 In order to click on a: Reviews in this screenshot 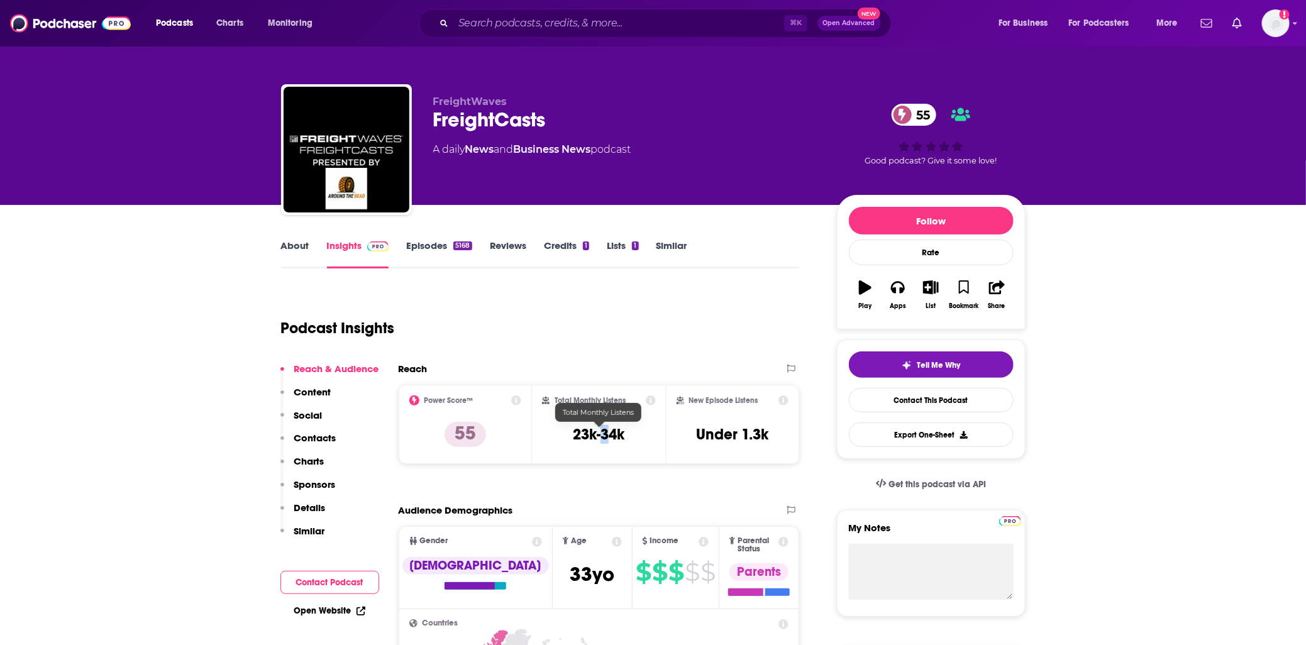, I will do `click(508, 254)`.